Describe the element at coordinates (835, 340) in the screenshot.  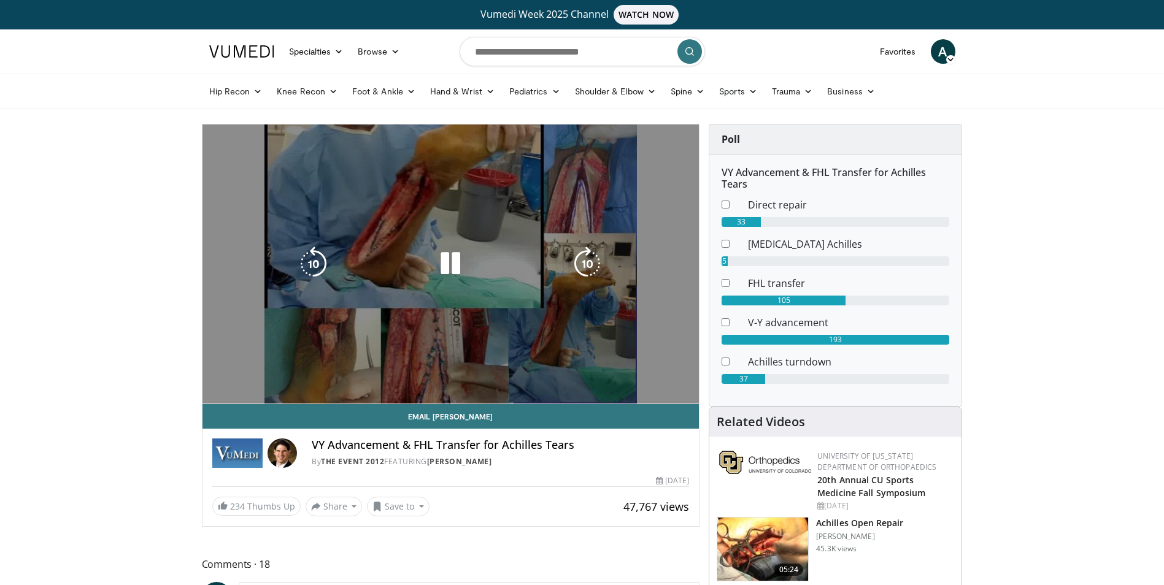
I see `div: 193` at that location.